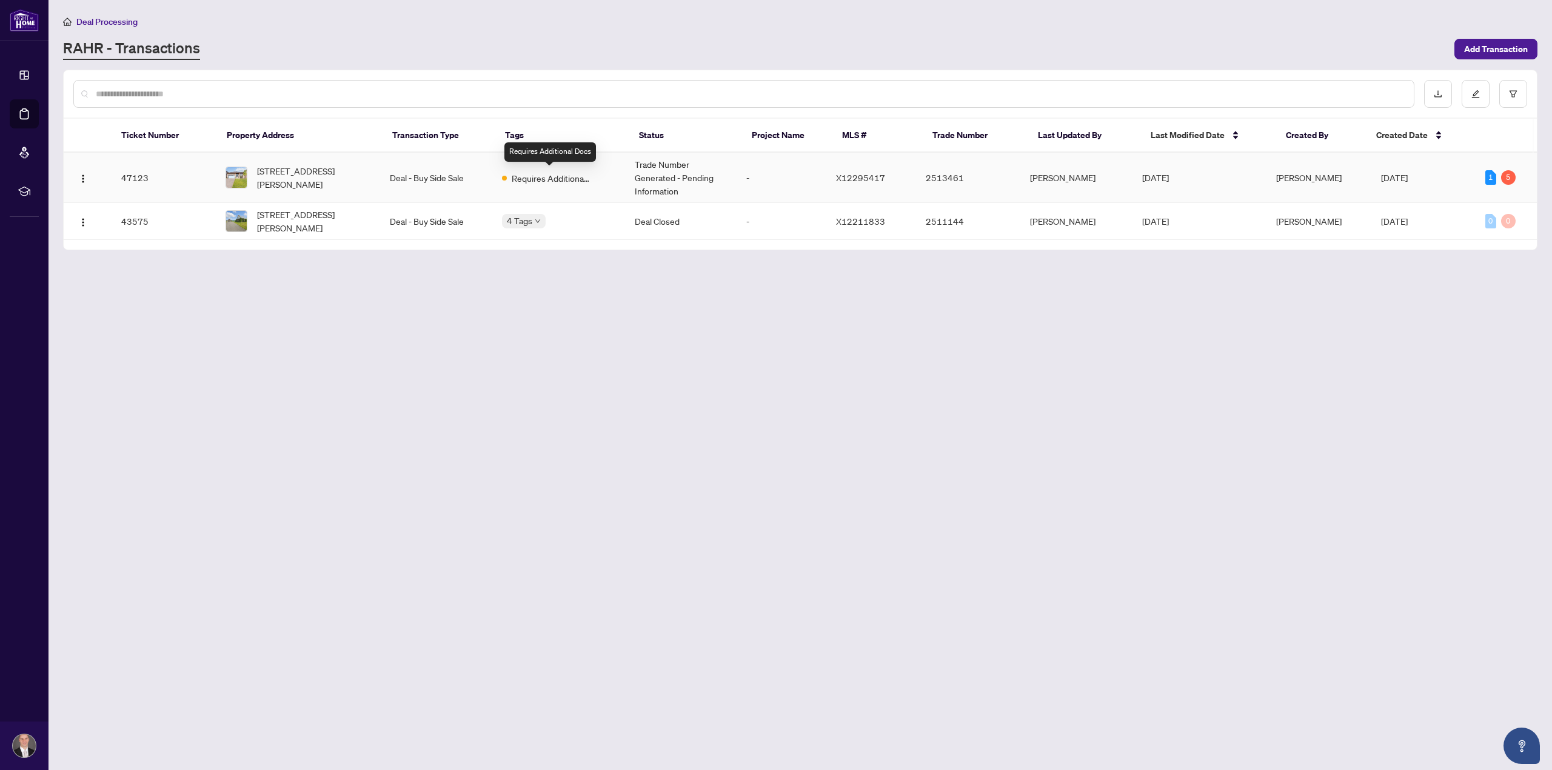 The height and width of the screenshot is (770, 1552). What do you see at coordinates (681, 221) in the screenshot?
I see `td: Deal Closed` at bounding box center [681, 221].